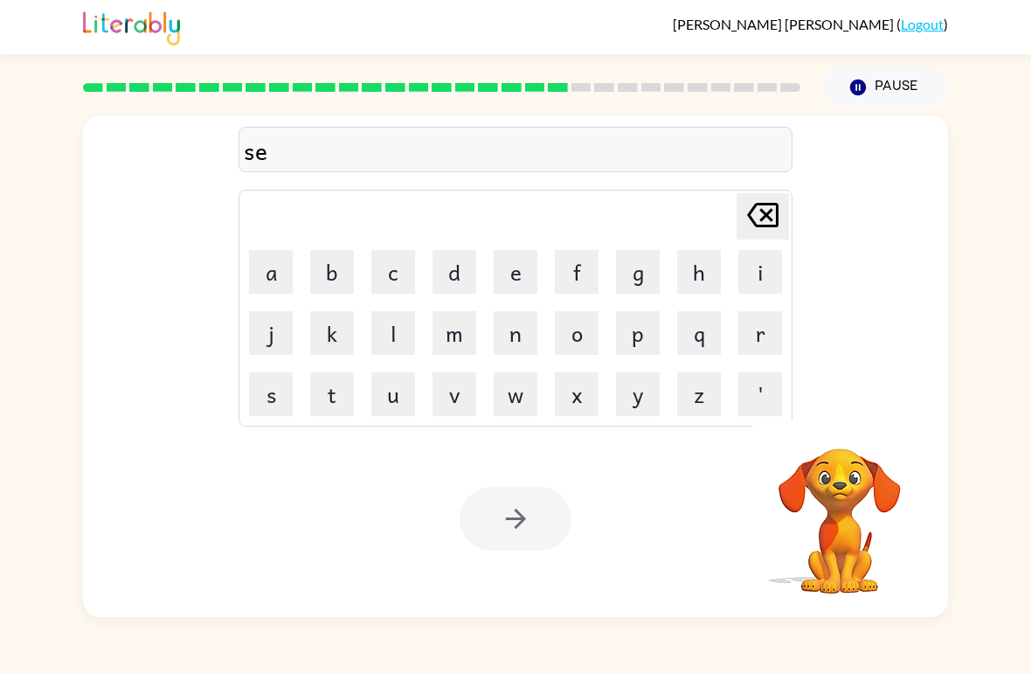 This screenshot has width=1031, height=674. Describe the element at coordinates (455, 272) in the screenshot. I see `button: d` at that location.